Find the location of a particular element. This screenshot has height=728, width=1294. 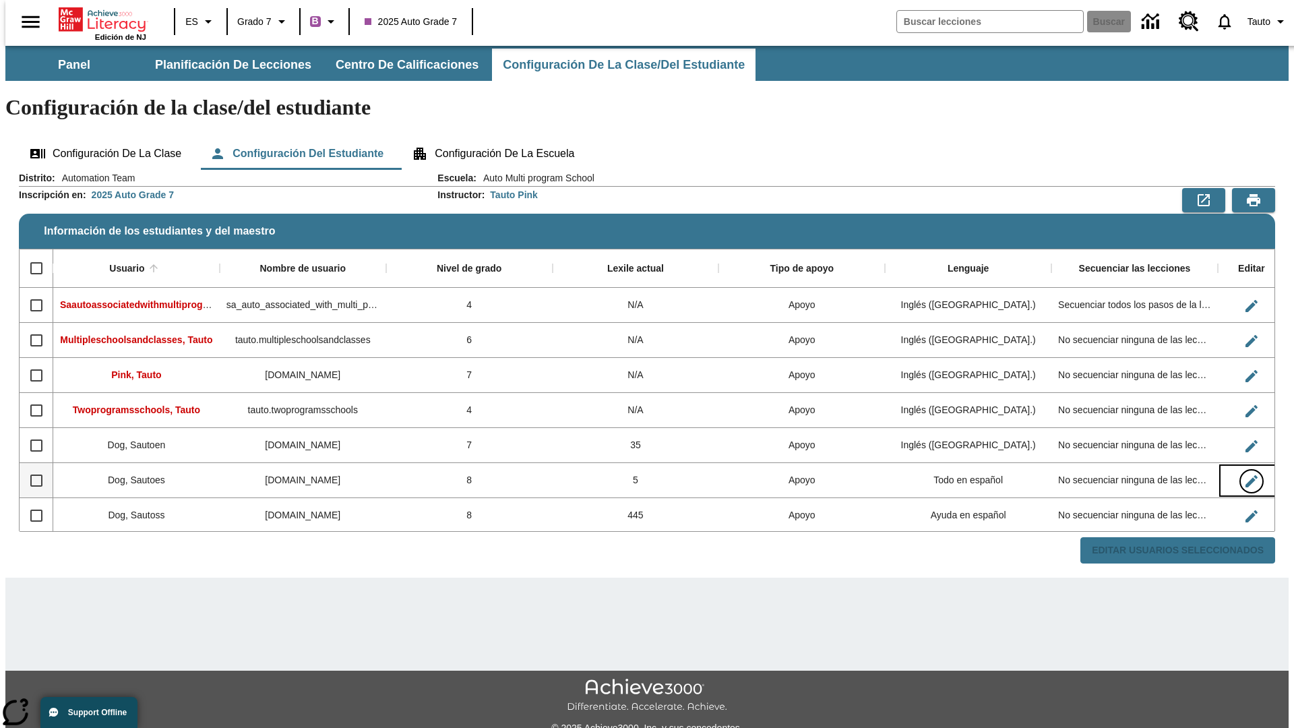

div: 35 is located at coordinates (636, 446).